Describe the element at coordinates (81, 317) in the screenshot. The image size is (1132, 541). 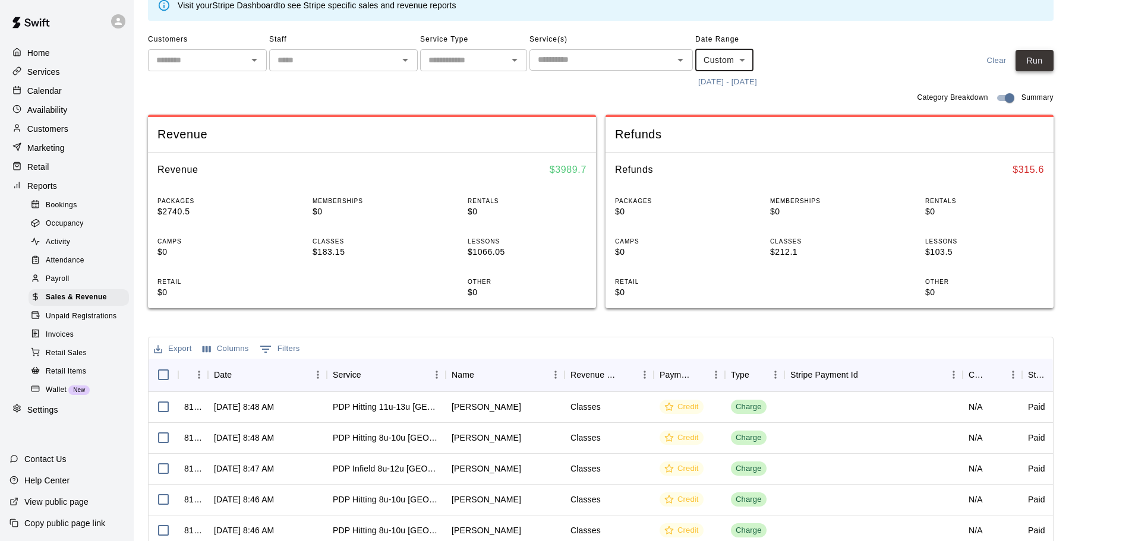
I see `span: Unpaid Registrations` at that location.